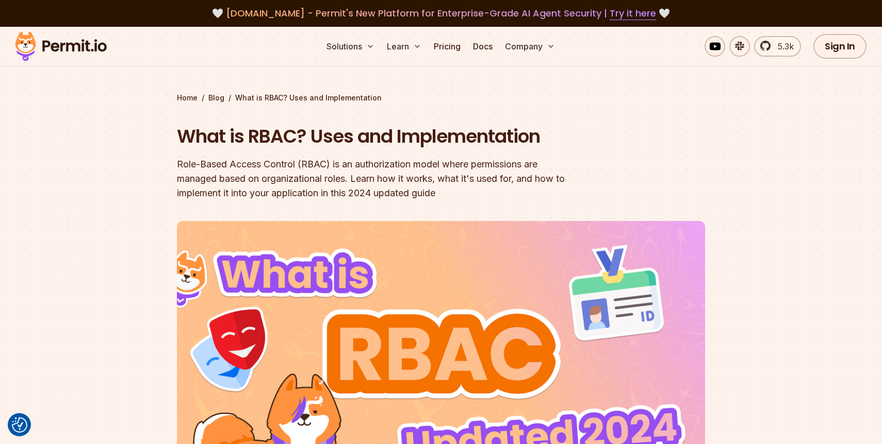 The image size is (882, 444). What do you see at coordinates (782, 46) in the screenshot?
I see `span: 5.3k` at bounding box center [782, 46].